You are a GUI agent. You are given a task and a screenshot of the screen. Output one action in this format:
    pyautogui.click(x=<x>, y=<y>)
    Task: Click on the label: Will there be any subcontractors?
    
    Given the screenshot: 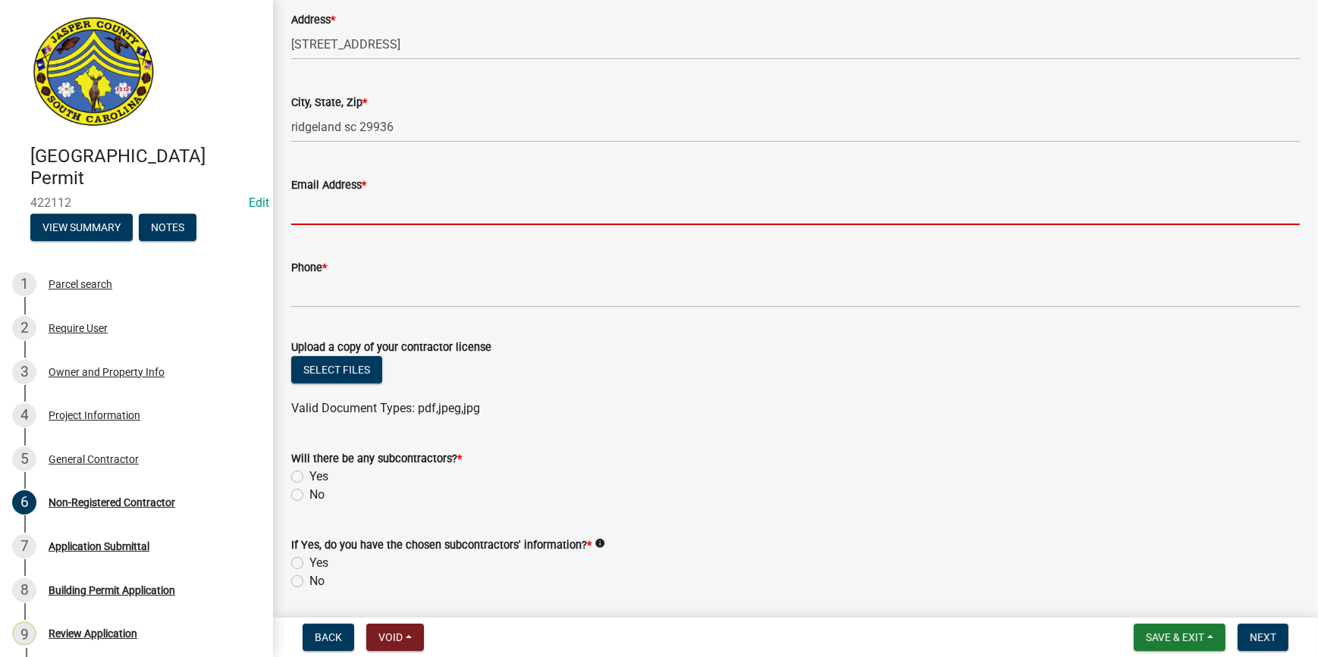 What is the action you would take?
    pyautogui.click(x=376, y=460)
    